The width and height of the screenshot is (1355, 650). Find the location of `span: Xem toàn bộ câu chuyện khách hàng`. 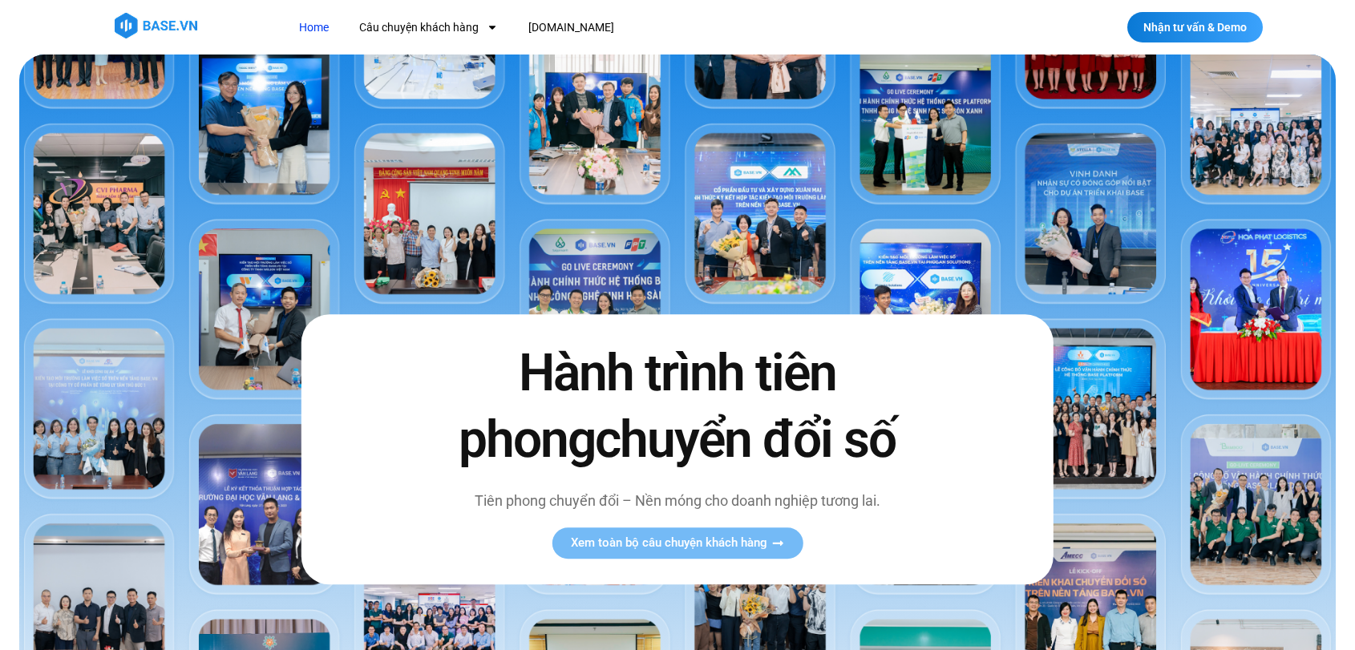

span: Xem toàn bộ câu chuyện khách hàng is located at coordinates (669, 543).